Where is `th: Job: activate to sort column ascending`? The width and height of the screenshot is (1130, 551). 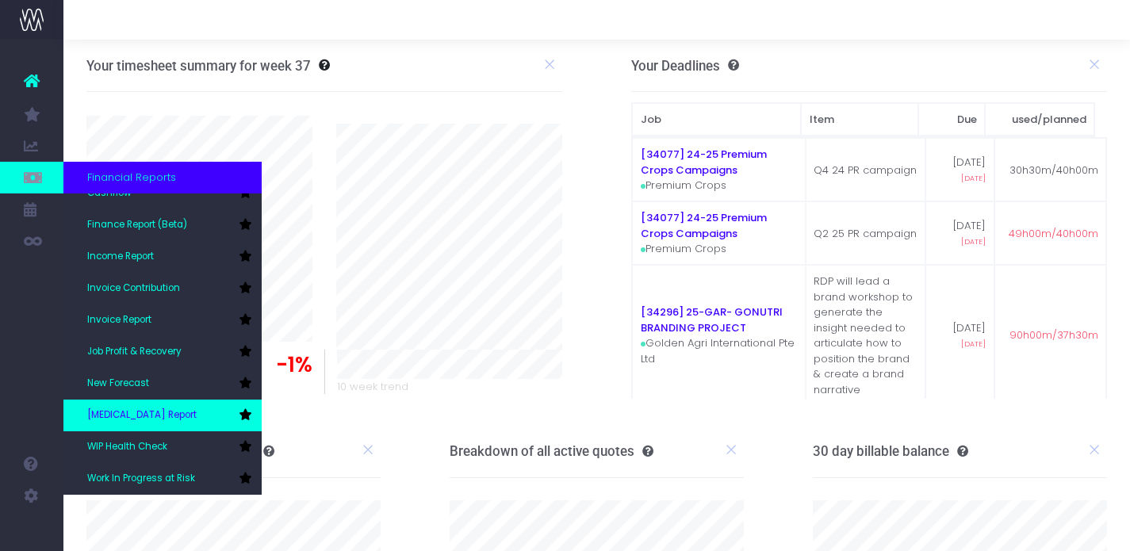 th: Job: activate to sort column ascending is located at coordinates (716, 120).